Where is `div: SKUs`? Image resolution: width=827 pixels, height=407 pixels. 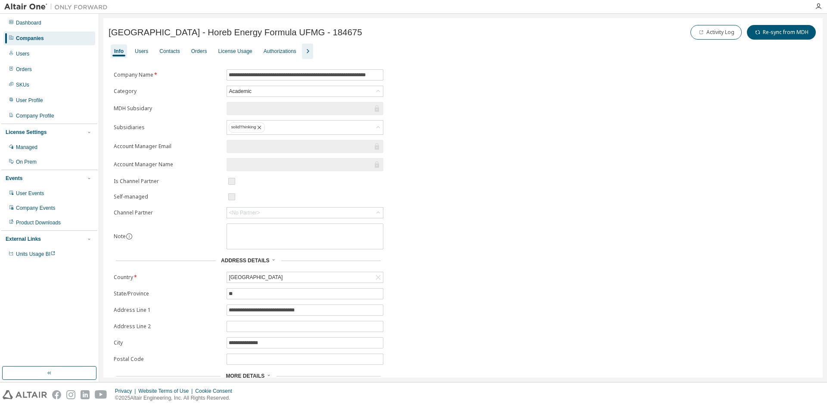 div: SKUs is located at coordinates (22, 85).